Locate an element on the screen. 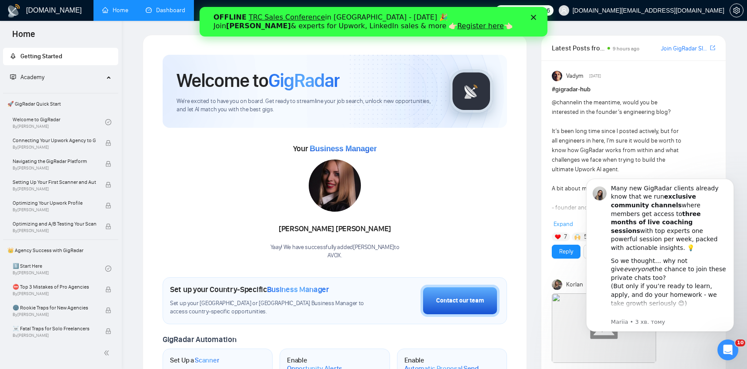  a: Reply is located at coordinates (566, 252).